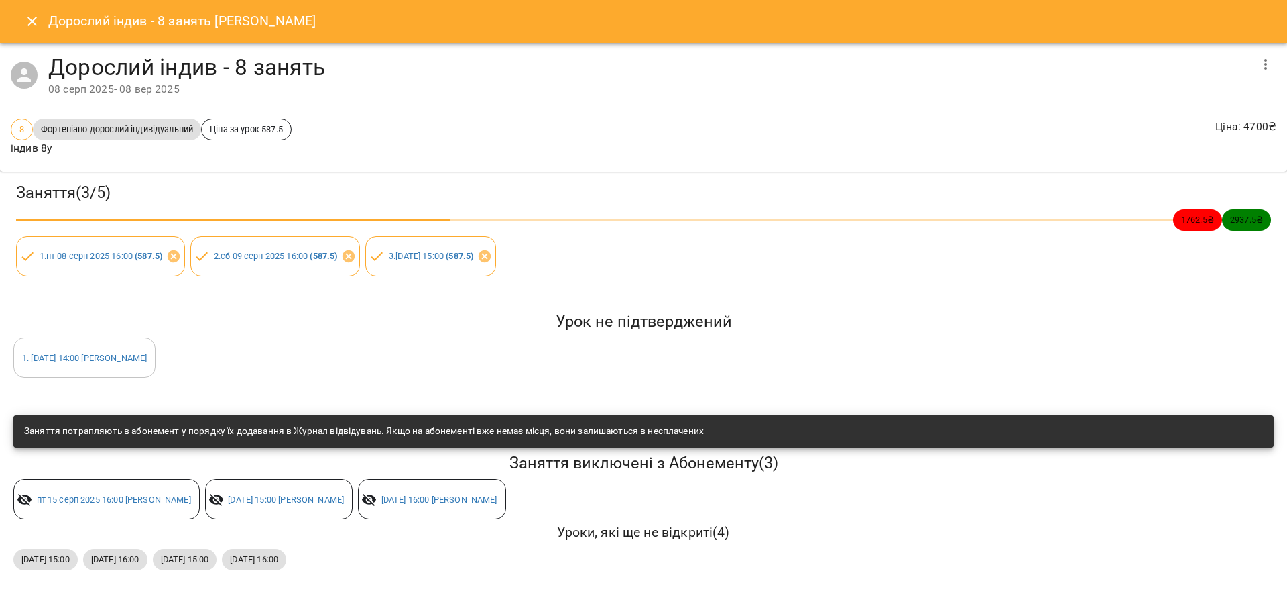 Image resolution: width=1287 pixels, height=612 pixels. I want to click on p: індив 8у, so click(151, 148).